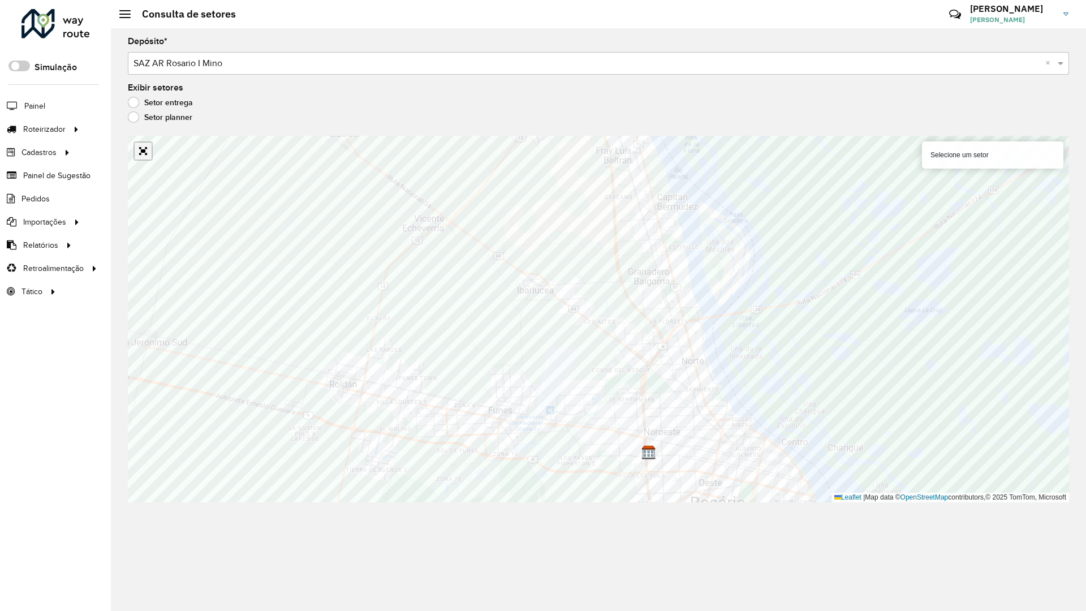 This screenshot has width=1086, height=611. I want to click on a: Contato Rápido, so click(955, 14).